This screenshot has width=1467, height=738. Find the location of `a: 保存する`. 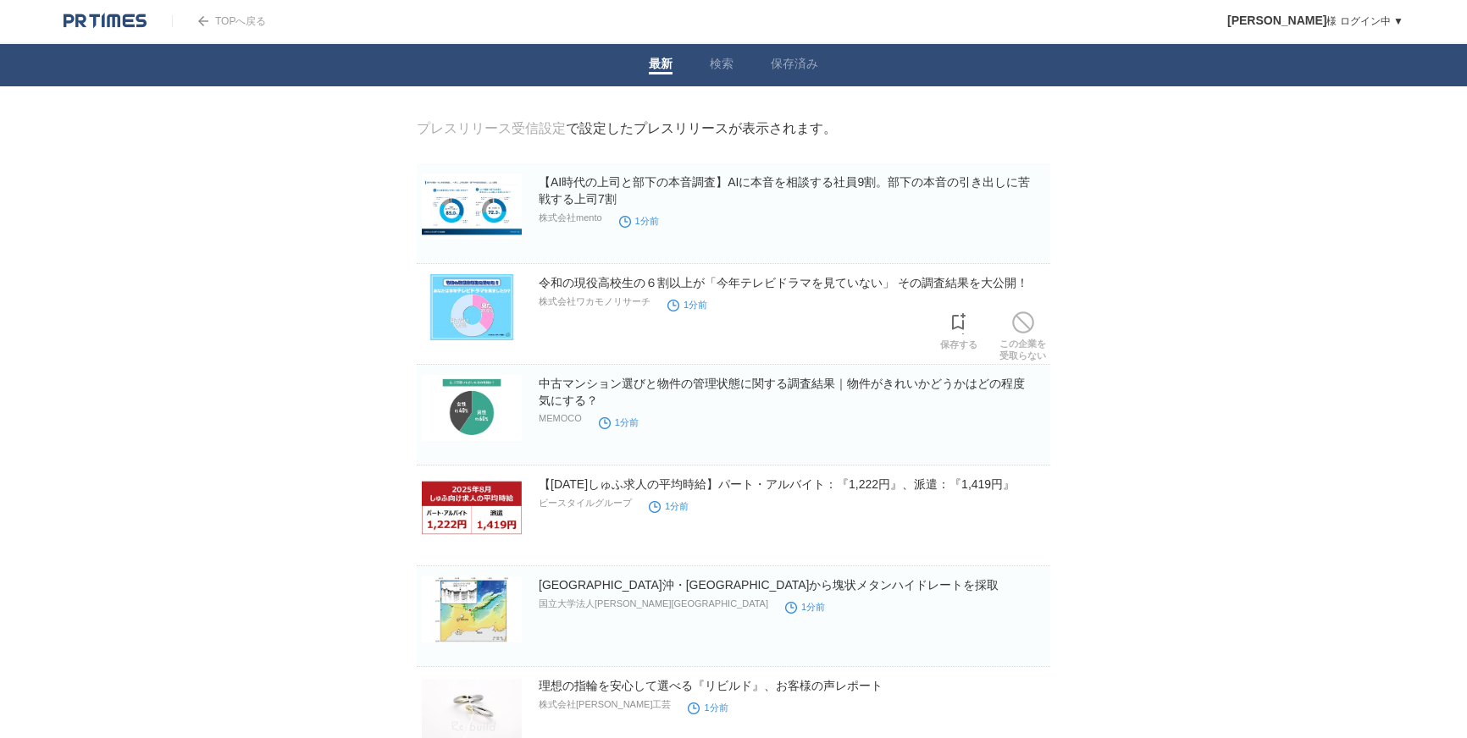

a: 保存する is located at coordinates (959, 329).